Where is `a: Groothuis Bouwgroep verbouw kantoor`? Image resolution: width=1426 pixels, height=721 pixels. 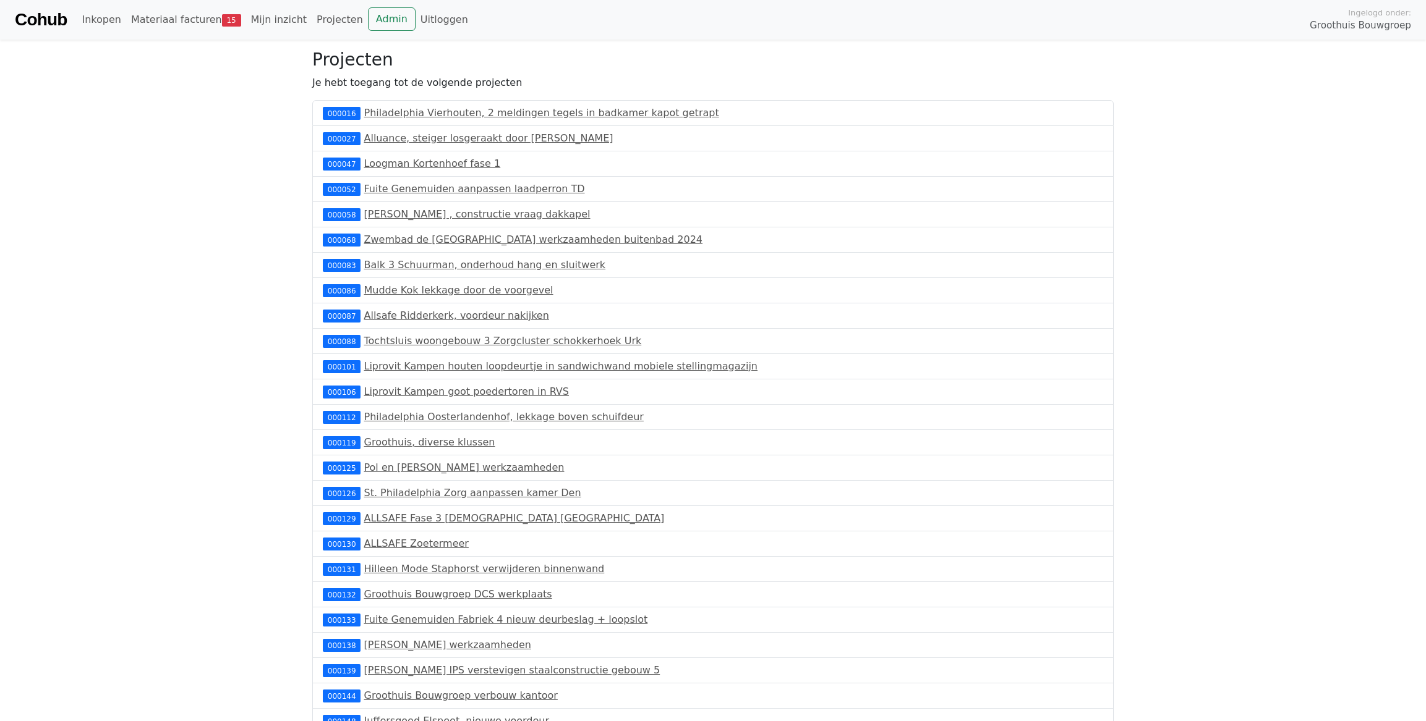 a: Groothuis Bouwgroep verbouw kantoor is located at coordinates (461, 695).